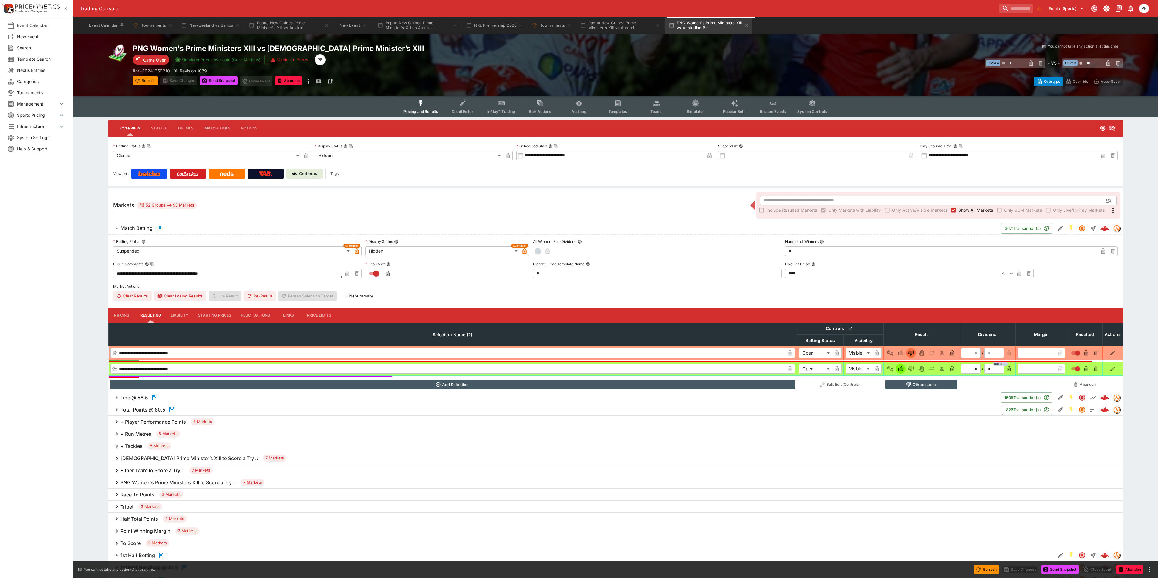 Image resolution: width=1158 pixels, height=578 pixels. What do you see at coordinates (1103, 128) in the screenshot?
I see `svg: Closed` at bounding box center [1103, 128].